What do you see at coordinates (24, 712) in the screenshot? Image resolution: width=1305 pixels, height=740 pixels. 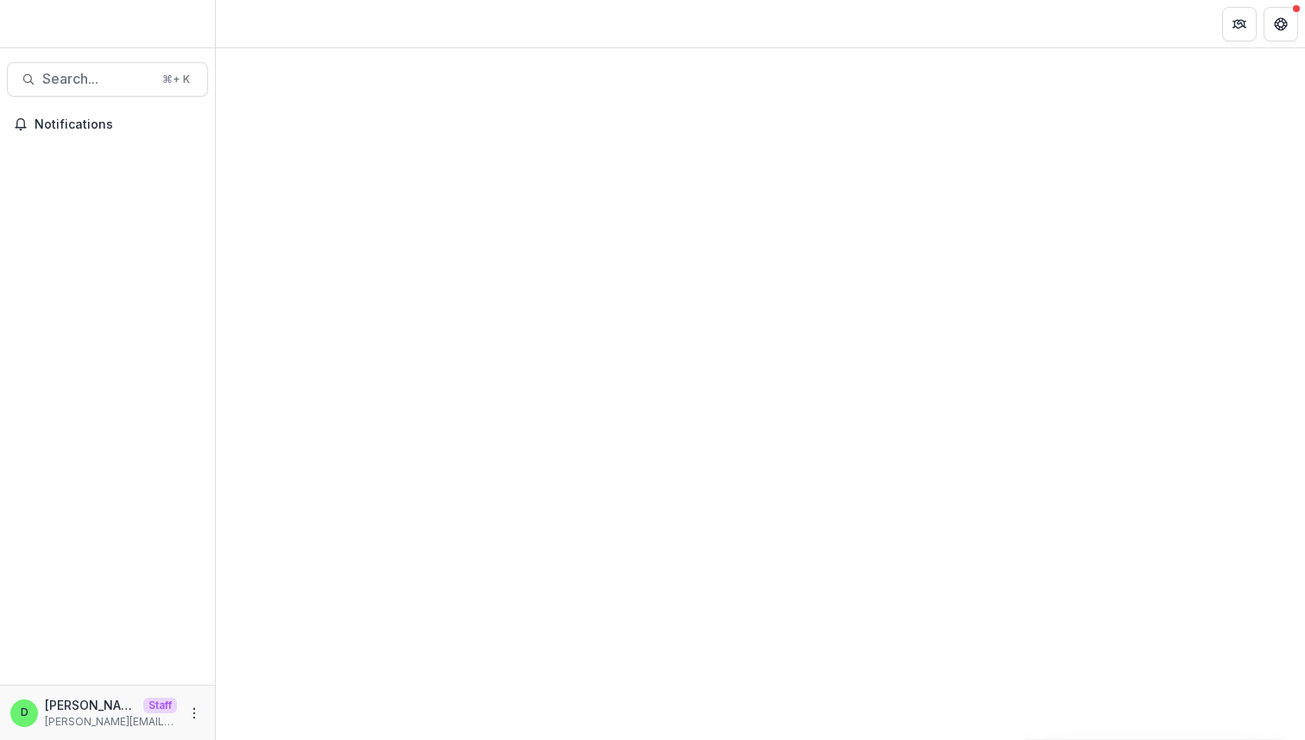 I see `div: Divyansh` at bounding box center [24, 712].